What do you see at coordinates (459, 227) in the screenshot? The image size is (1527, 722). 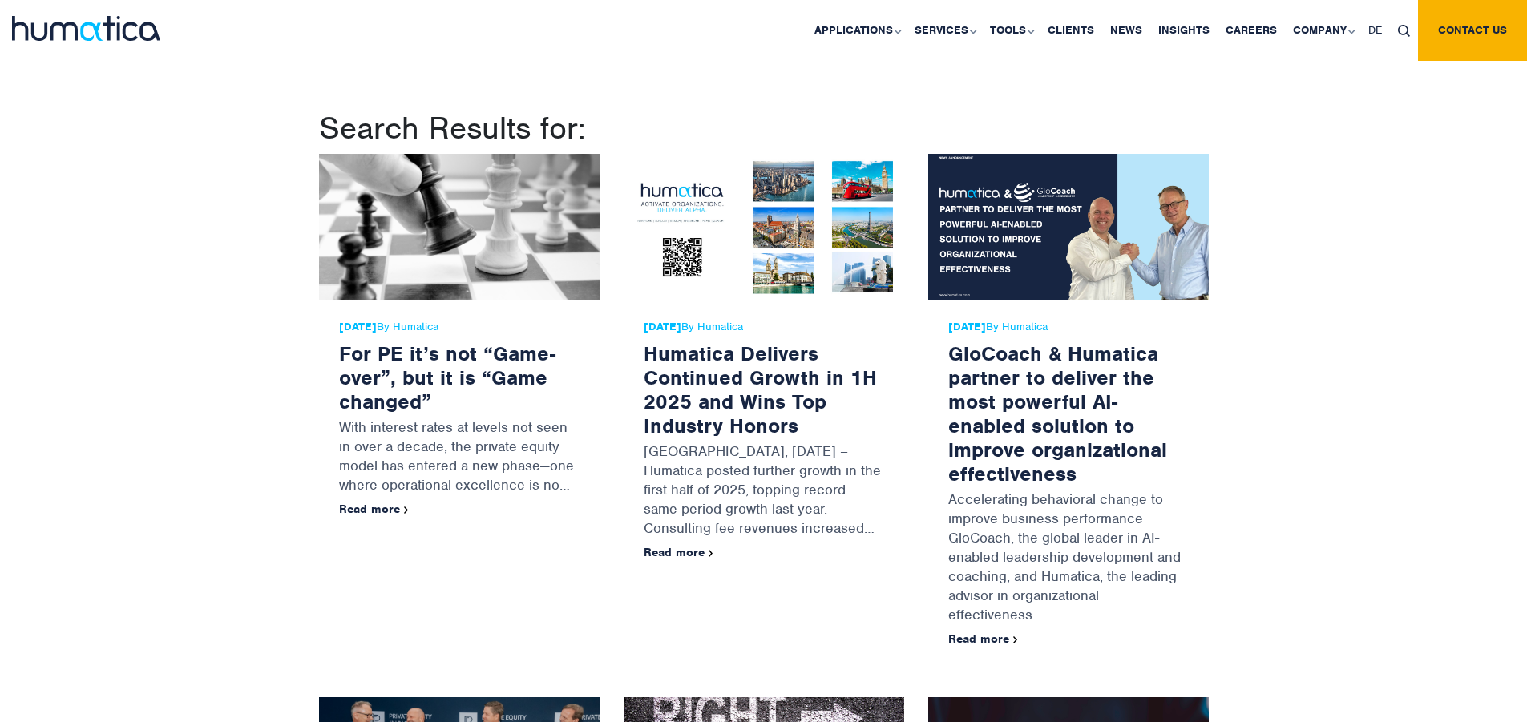 I see `img: For PE it’s not “Game-over”, but it is “Game changed”` at bounding box center [459, 227].